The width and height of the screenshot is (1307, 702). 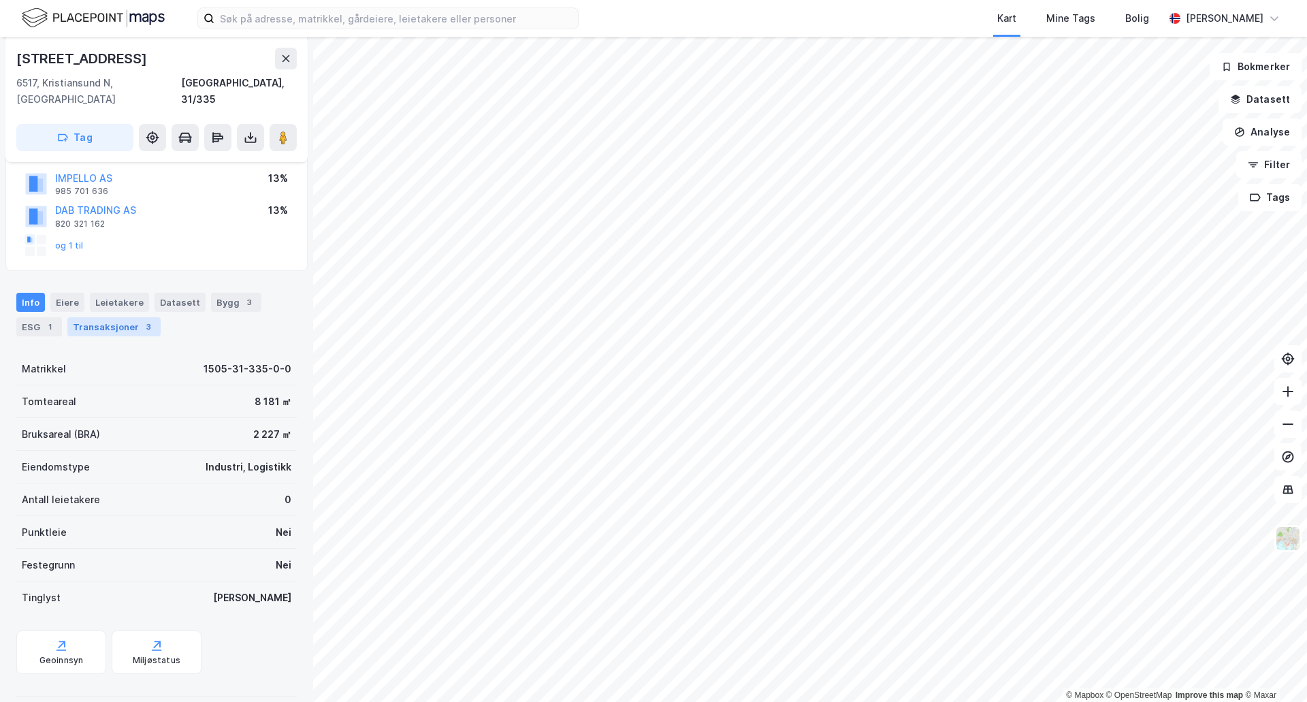 I want to click on a: OpenStreetMap, so click(x=1139, y=695).